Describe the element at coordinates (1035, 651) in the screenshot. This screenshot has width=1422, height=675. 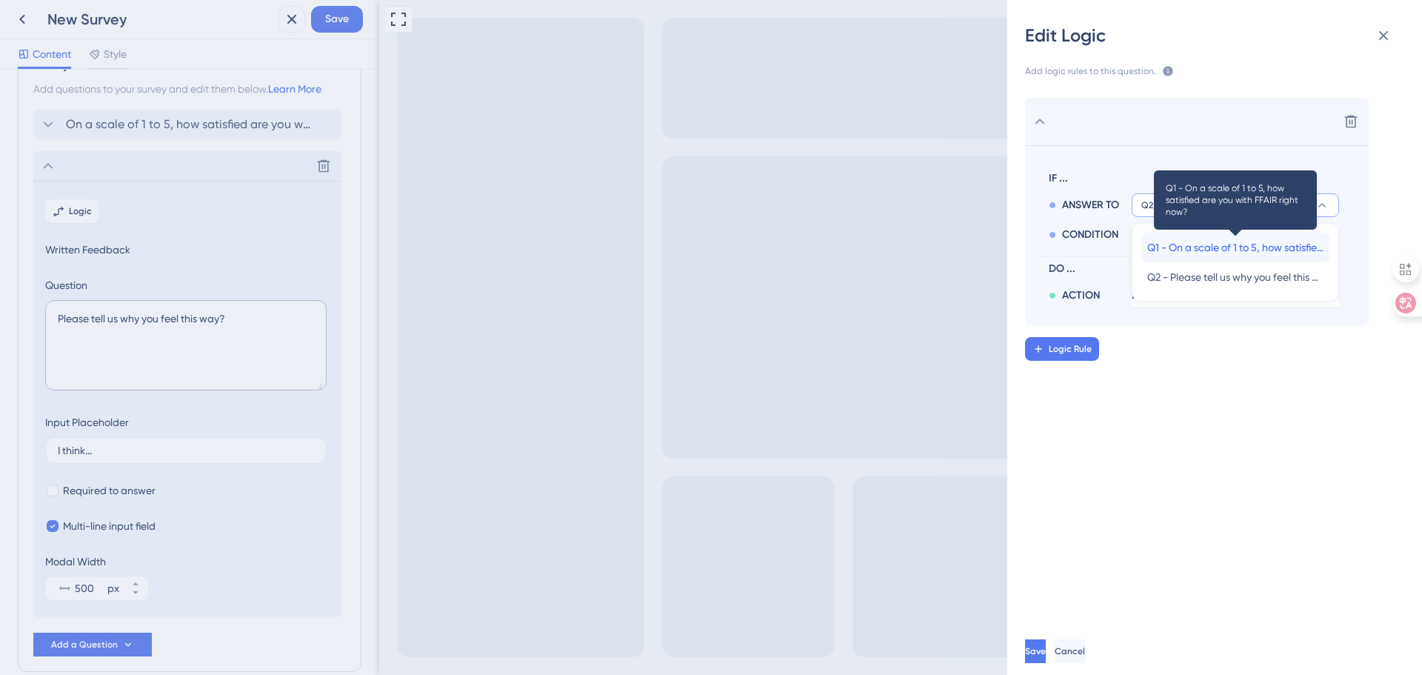
I see `span: Save` at that location.